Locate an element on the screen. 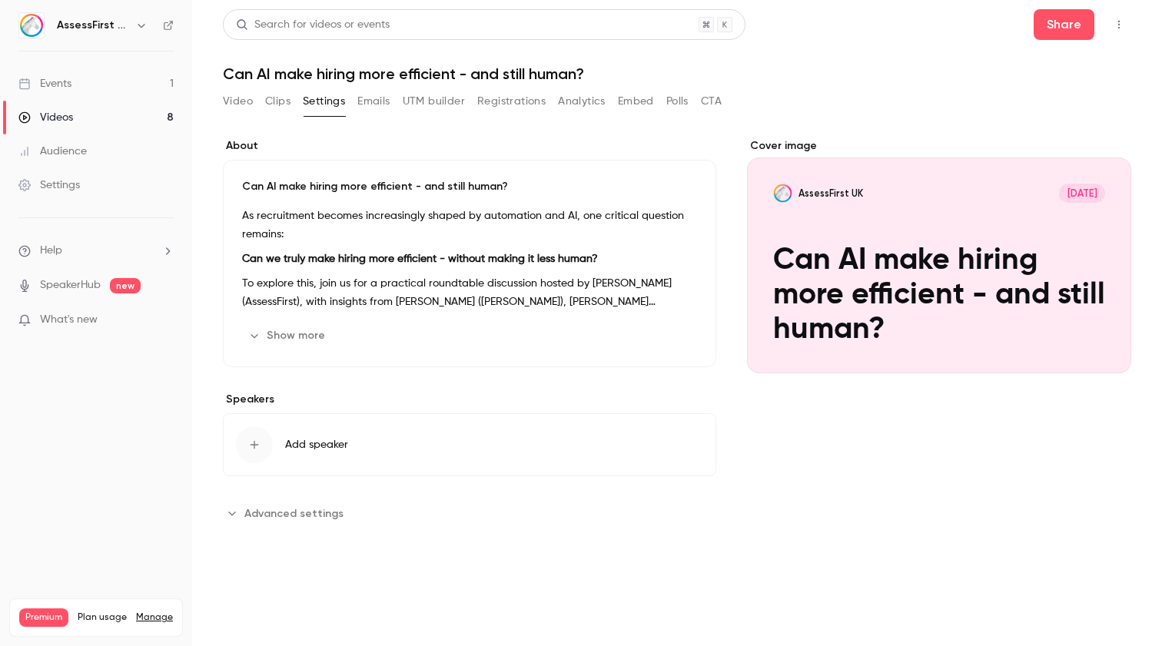 The width and height of the screenshot is (1162, 646). button: Add speaker is located at coordinates (469, 445).